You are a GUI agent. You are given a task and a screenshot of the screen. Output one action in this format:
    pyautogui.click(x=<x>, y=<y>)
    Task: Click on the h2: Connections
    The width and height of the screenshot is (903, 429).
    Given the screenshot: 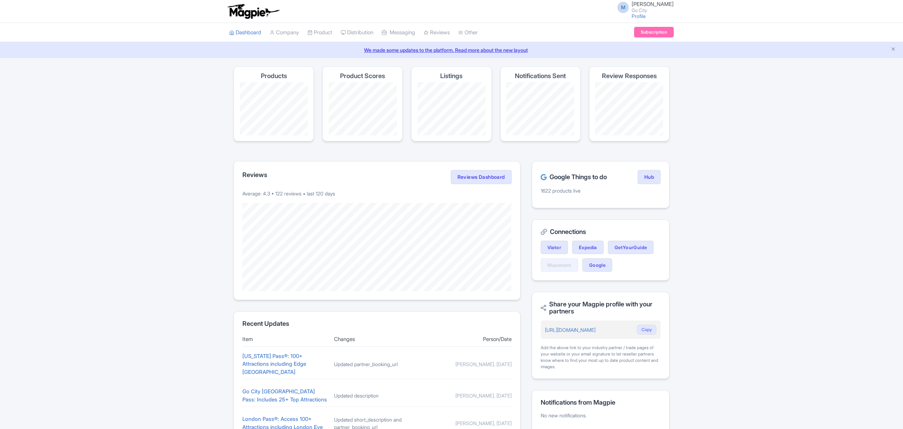 What is the action you would take?
    pyautogui.click(x=600, y=232)
    